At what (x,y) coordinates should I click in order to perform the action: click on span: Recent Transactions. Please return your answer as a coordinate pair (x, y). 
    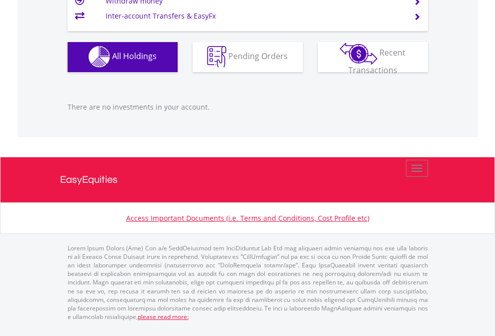
    Looking at the image, I should click on (377, 61).